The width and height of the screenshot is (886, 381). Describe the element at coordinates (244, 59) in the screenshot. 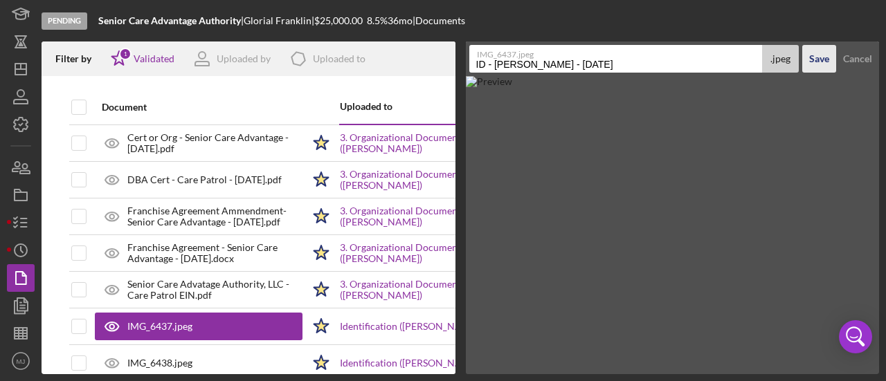

I see `div: Uploaded by` at that location.